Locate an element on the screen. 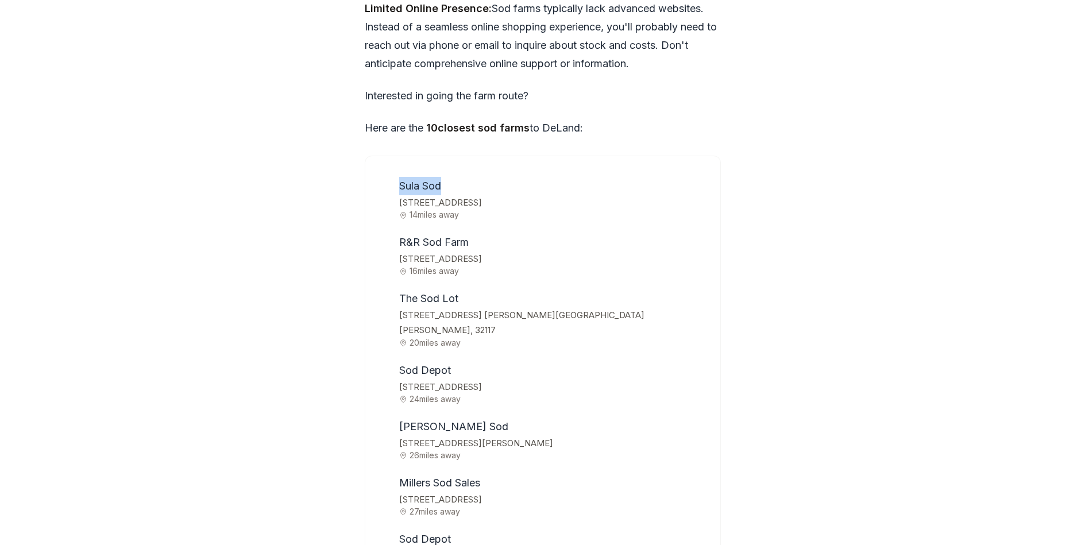  span: 20 miles away is located at coordinates (552, 342).